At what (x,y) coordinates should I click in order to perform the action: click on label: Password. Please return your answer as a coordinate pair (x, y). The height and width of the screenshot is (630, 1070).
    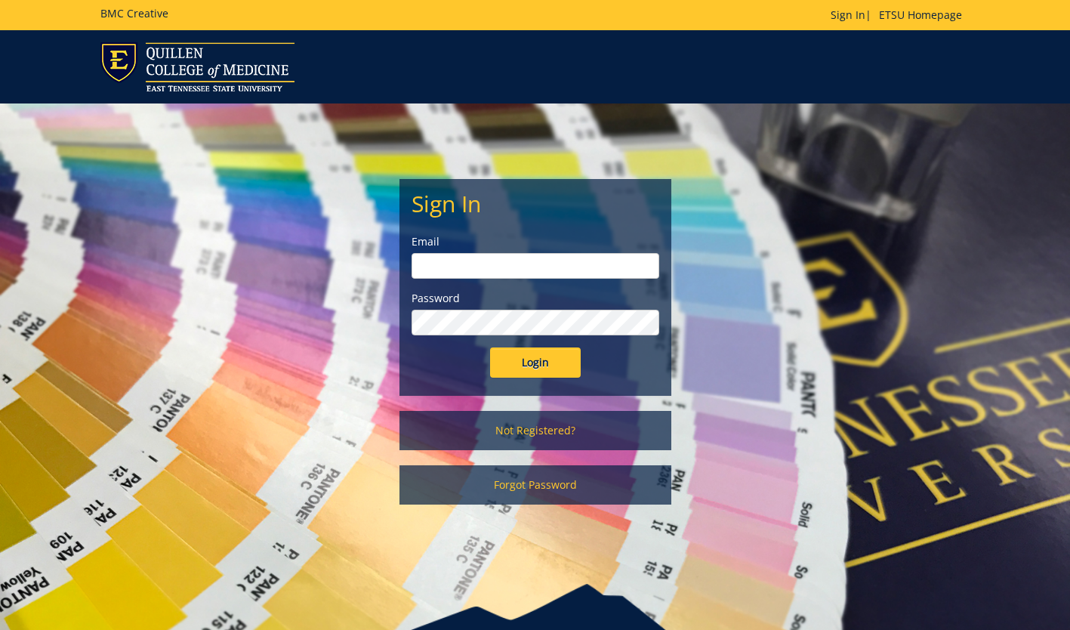
    Looking at the image, I should click on (535, 298).